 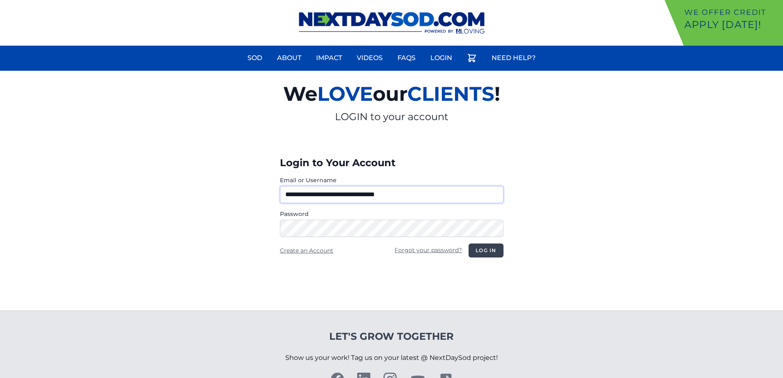 I want to click on a: Need Help?, so click(x=513, y=58).